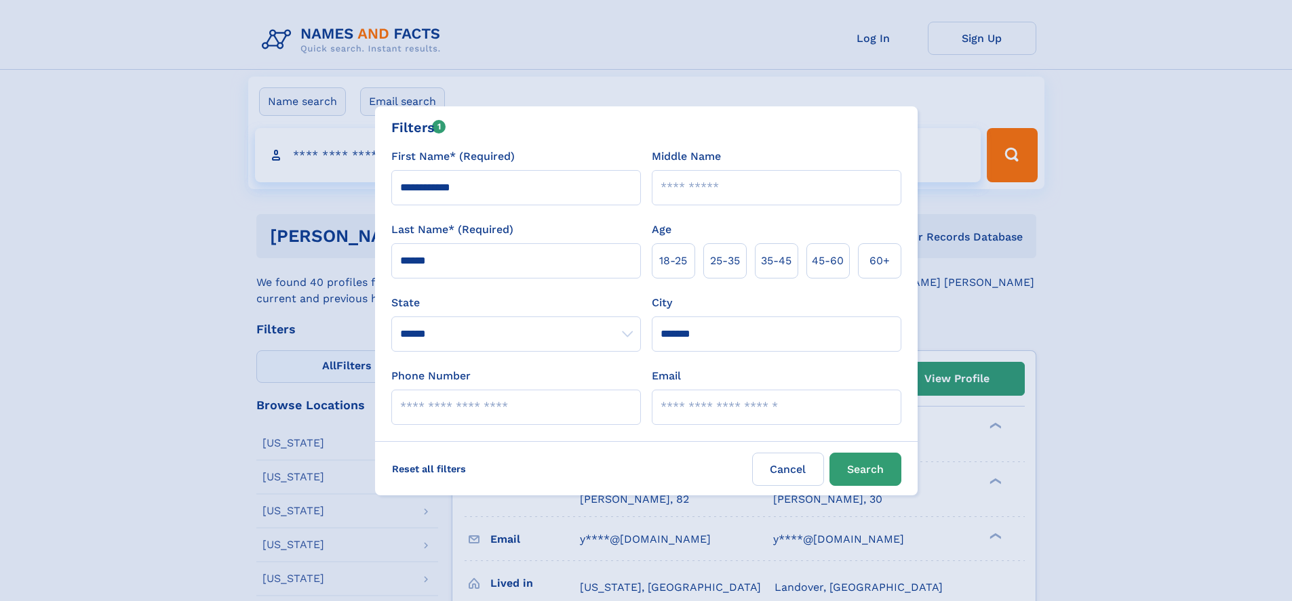 This screenshot has height=601, width=1292. Describe the element at coordinates (666, 376) in the screenshot. I see `label: Email` at that location.